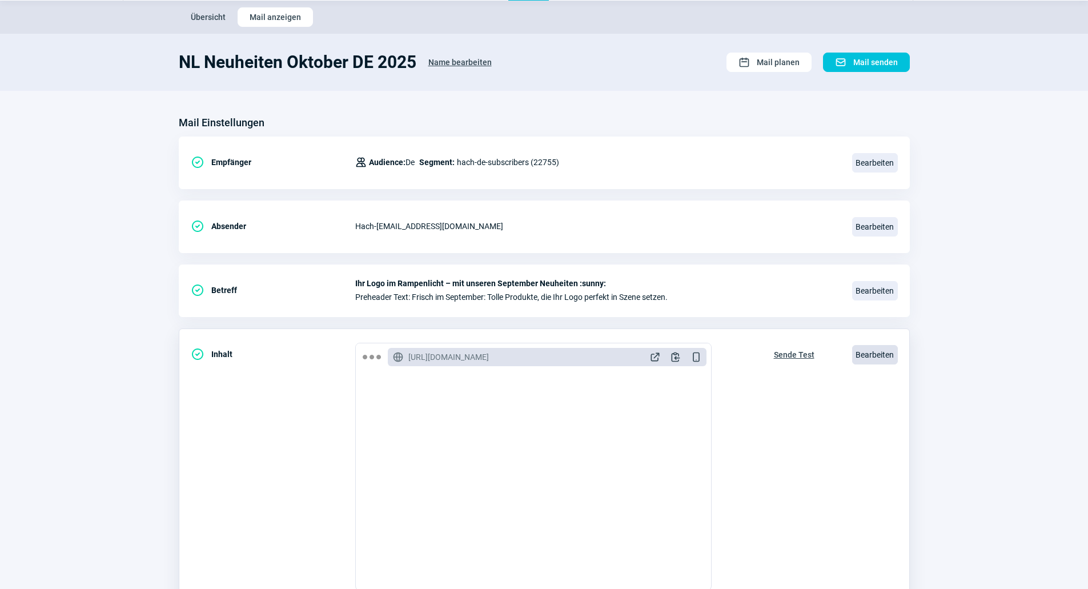 The height and width of the screenshot is (589, 1088). What do you see at coordinates (597, 297) in the screenshot?
I see `span: Preheader Text: Frisch im September: Tolle Produkte, die Ihr Logo perfekt in Szene setzen.` at bounding box center [597, 297].